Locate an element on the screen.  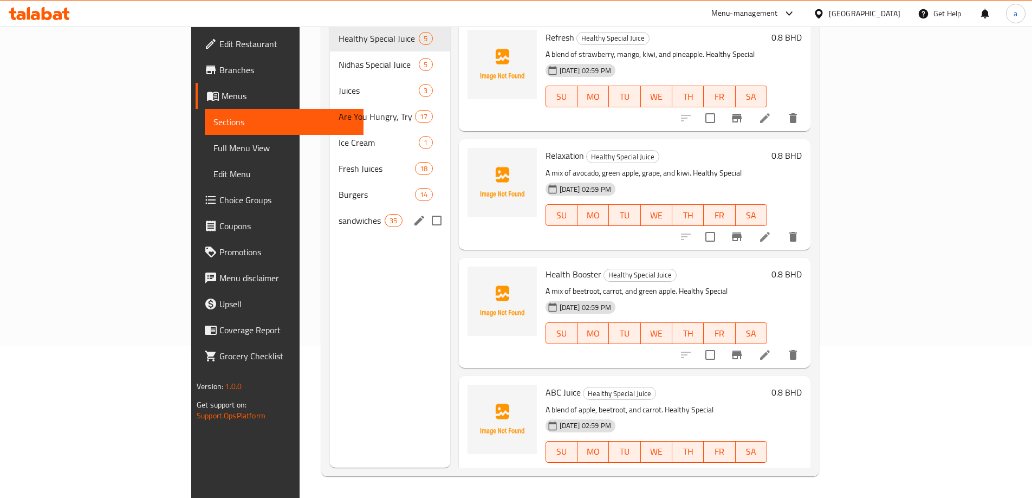
div: Ice Cream1 is located at coordinates (390, 142).